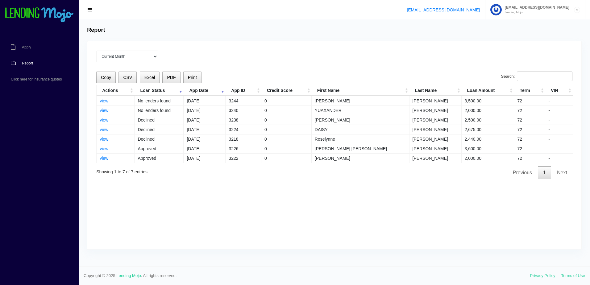 The width and height of the screenshot is (590, 285). What do you see at coordinates (128, 78) in the screenshot?
I see `button: CSV` at bounding box center [128, 78].